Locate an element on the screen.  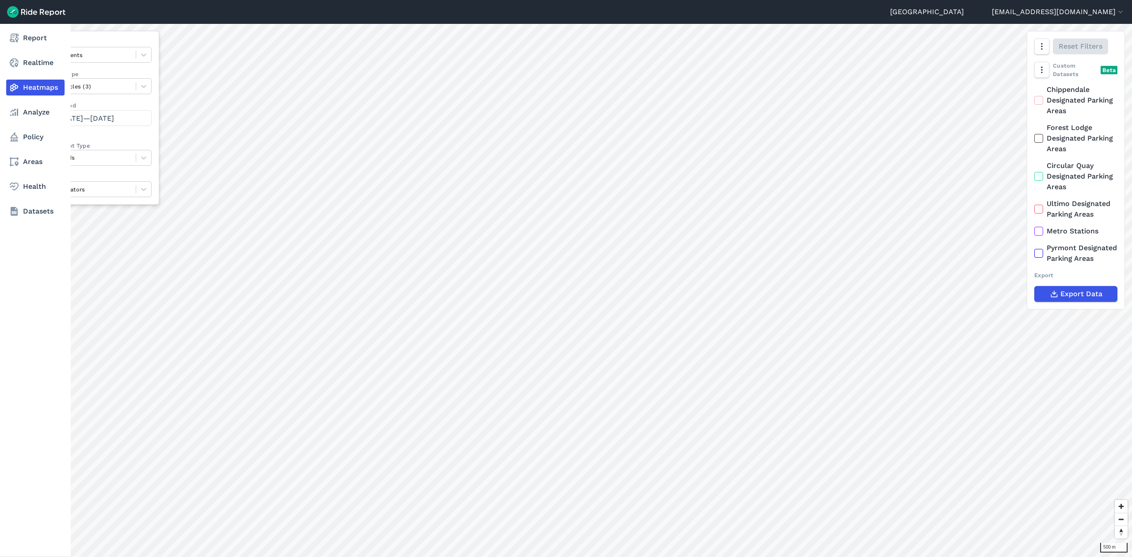
a: Report is located at coordinates (35, 38).